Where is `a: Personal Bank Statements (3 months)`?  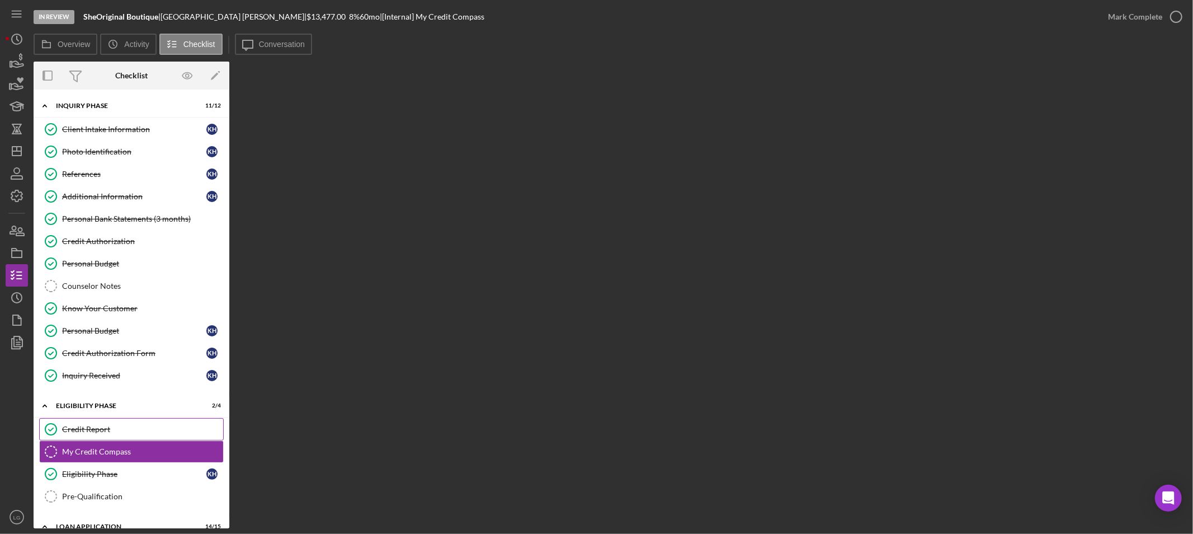 a: Personal Bank Statements (3 months) is located at coordinates (131, 219).